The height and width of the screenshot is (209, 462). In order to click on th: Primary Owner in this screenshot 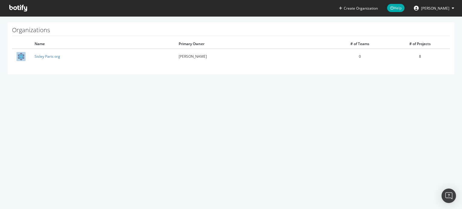, I will do `click(252, 44)`.